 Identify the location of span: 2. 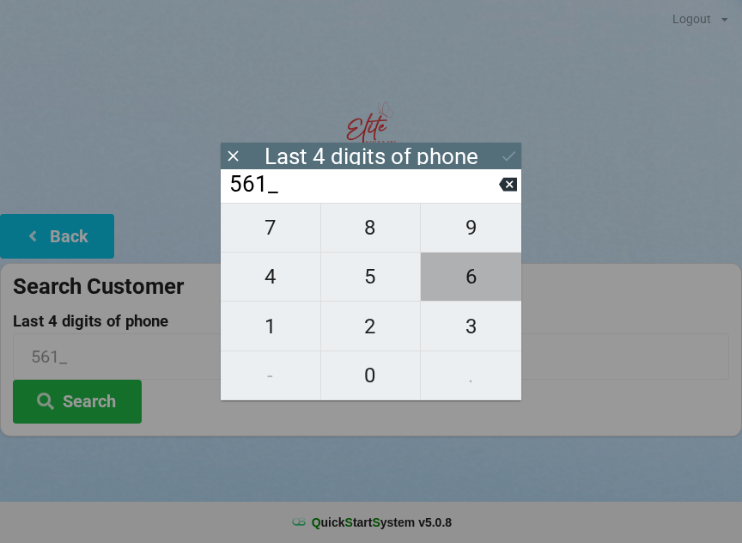
(371, 326).